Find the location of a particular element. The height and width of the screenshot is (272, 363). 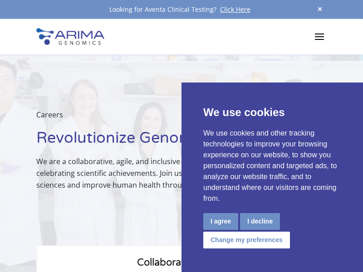

button: Change my preferences is located at coordinates (246, 240).